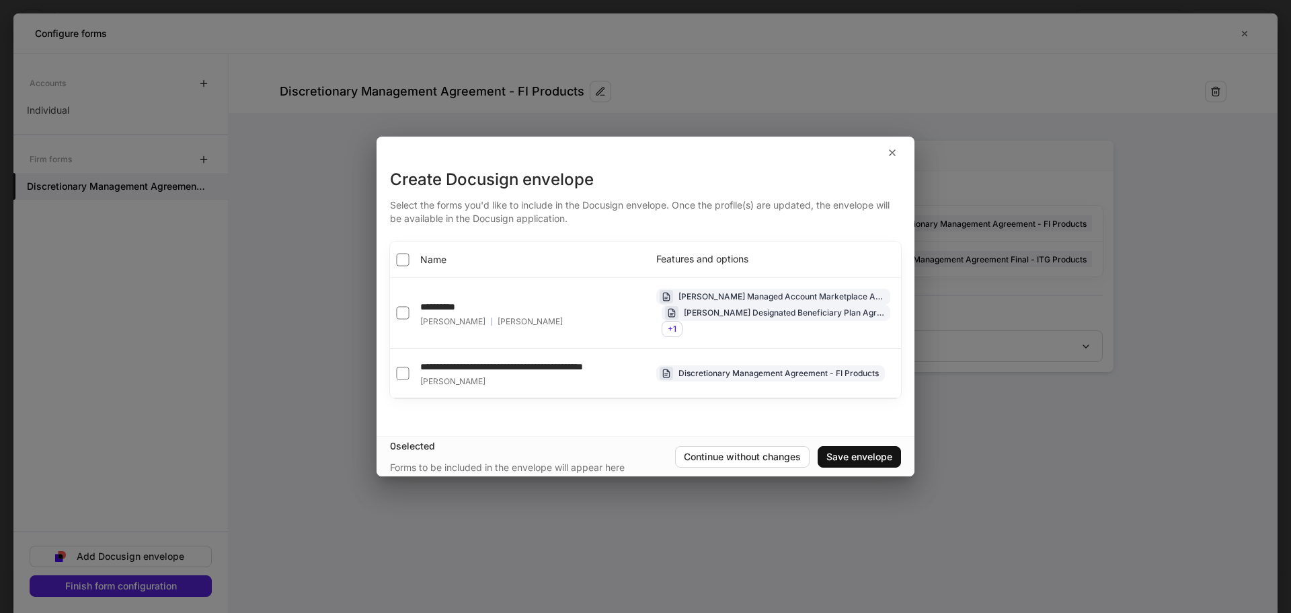 This screenshot has height=613, width=1291. I want to click on button: Save envelope, so click(859, 457).